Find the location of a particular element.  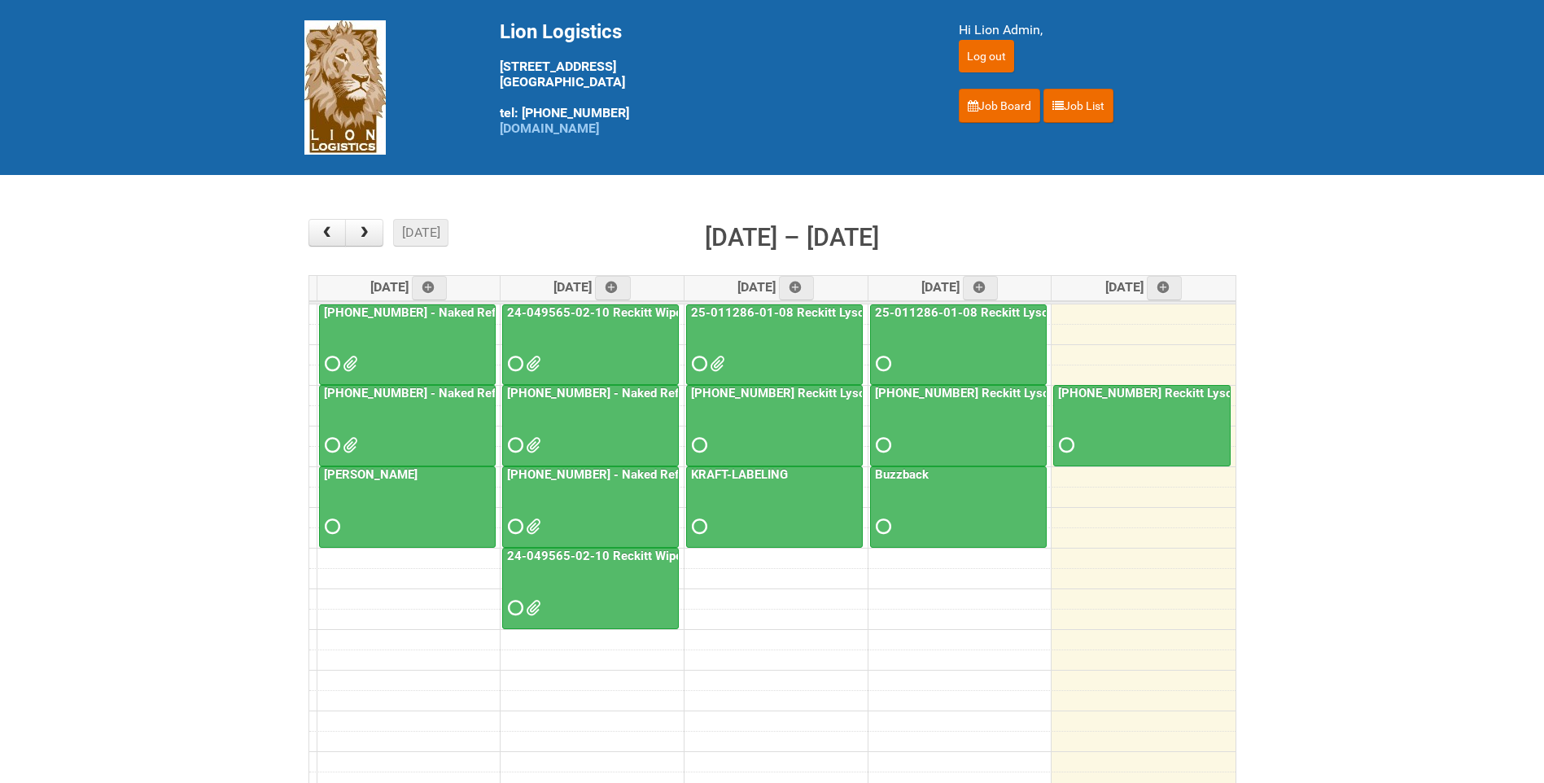

span: GROUP 1003.jpg GROUP 1003 (2).jpg GROUP 1003 (3).jpg GROUP 1003 (4).jpg GROUP 1003 (5).jpg GROUP ... is located at coordinates (348, 445).